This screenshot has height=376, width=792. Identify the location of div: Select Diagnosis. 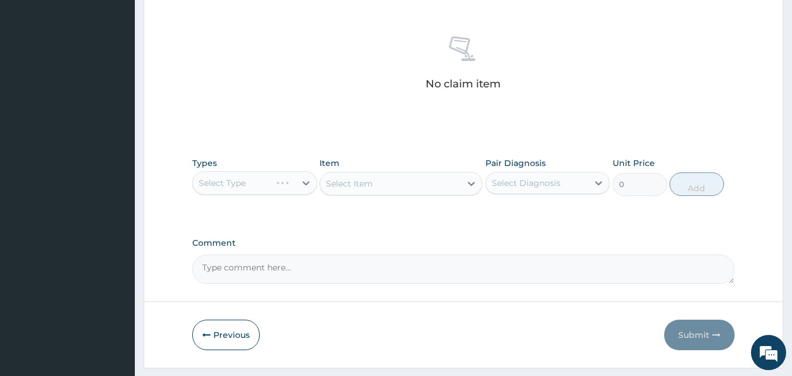
(526, 183).